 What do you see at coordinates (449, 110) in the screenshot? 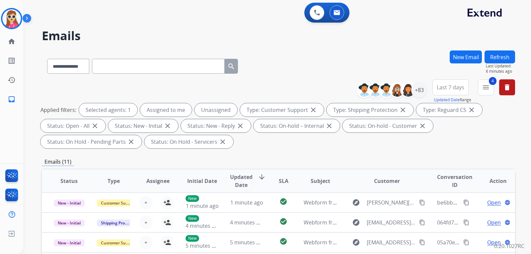
I see `div: Type: Reguard CS` at bounding box center [449, 110].